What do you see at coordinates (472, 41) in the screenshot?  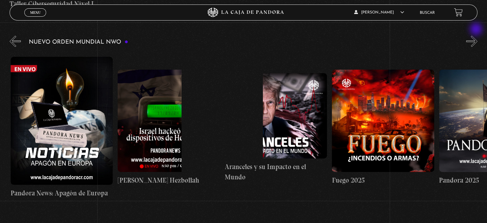 I see `button: Next` at bounding box center [472, 41].